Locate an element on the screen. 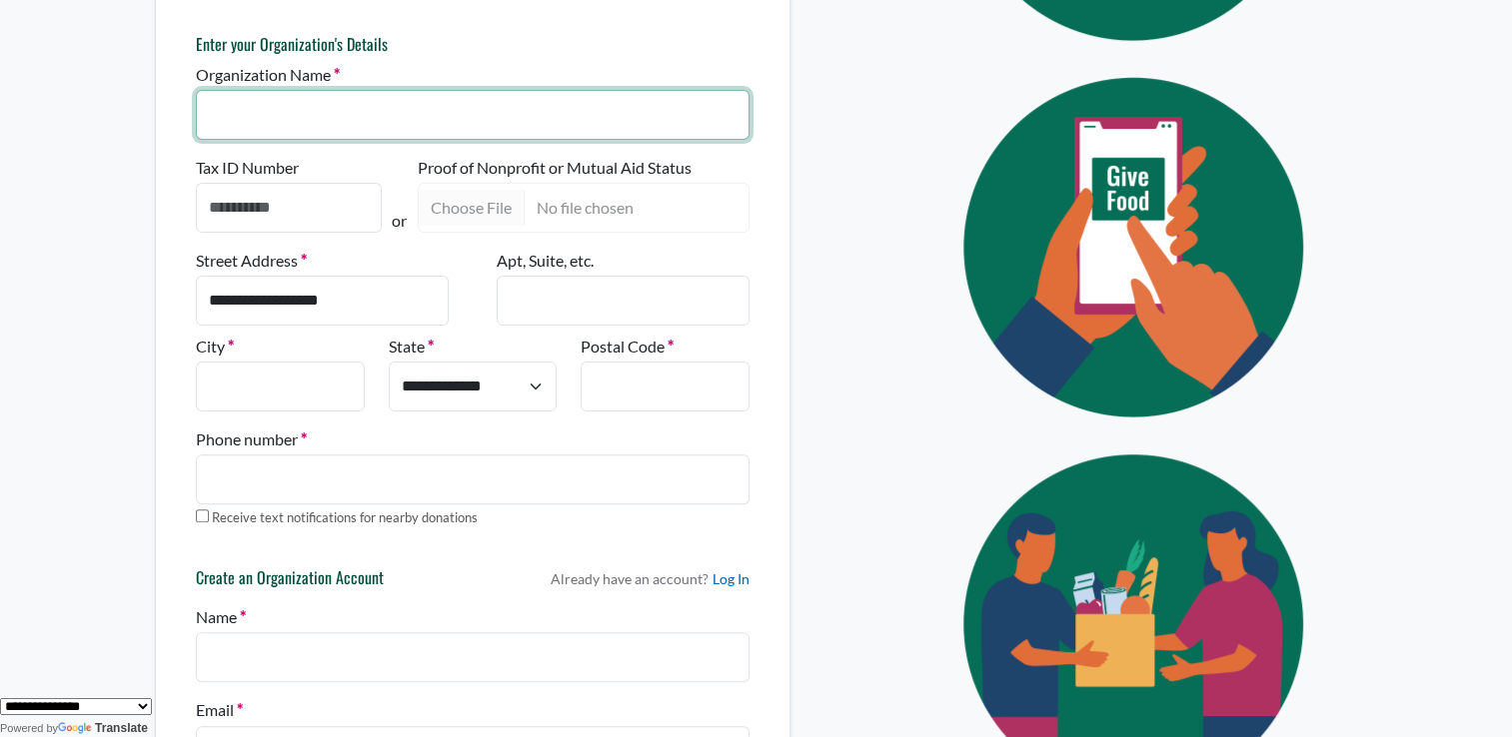 The height and width of the screenshot is (737, 1512). img: Google Translate is located at coordinates (76, 729).